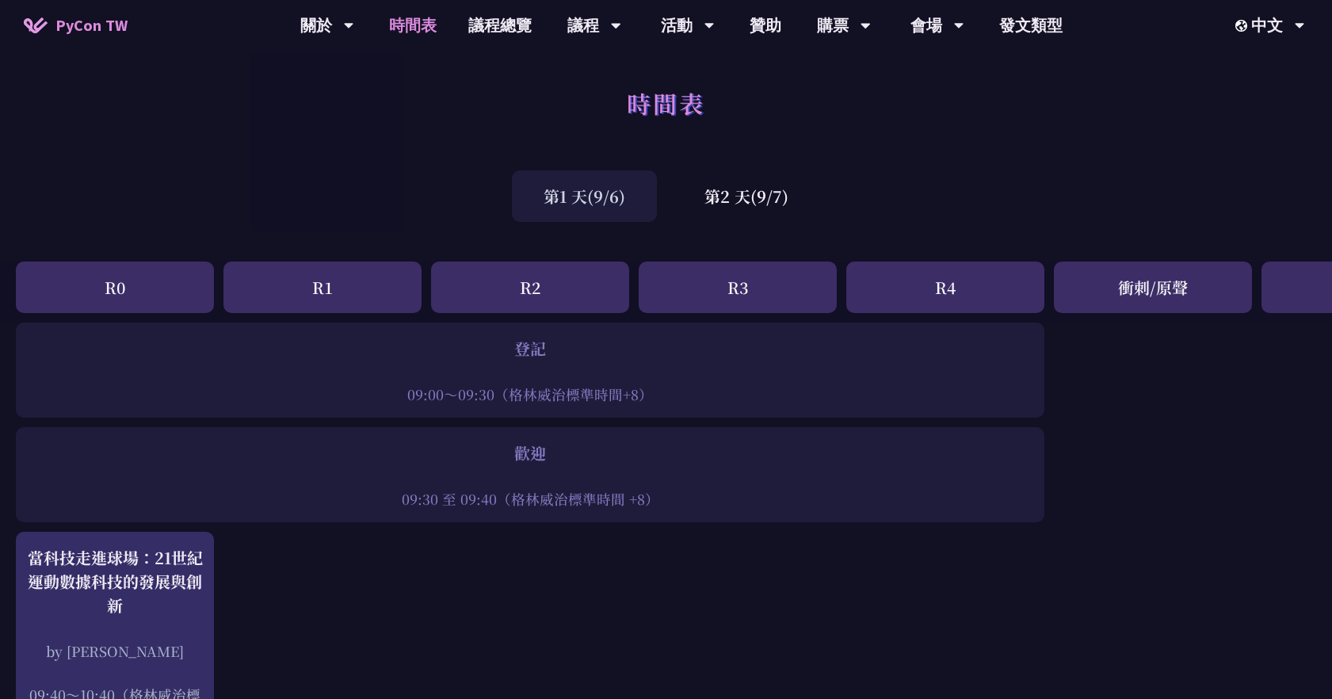 The width and height of the screenshot is (1332, 699). I want to click on font: 衝刺/原聲, so click(1153, 287).